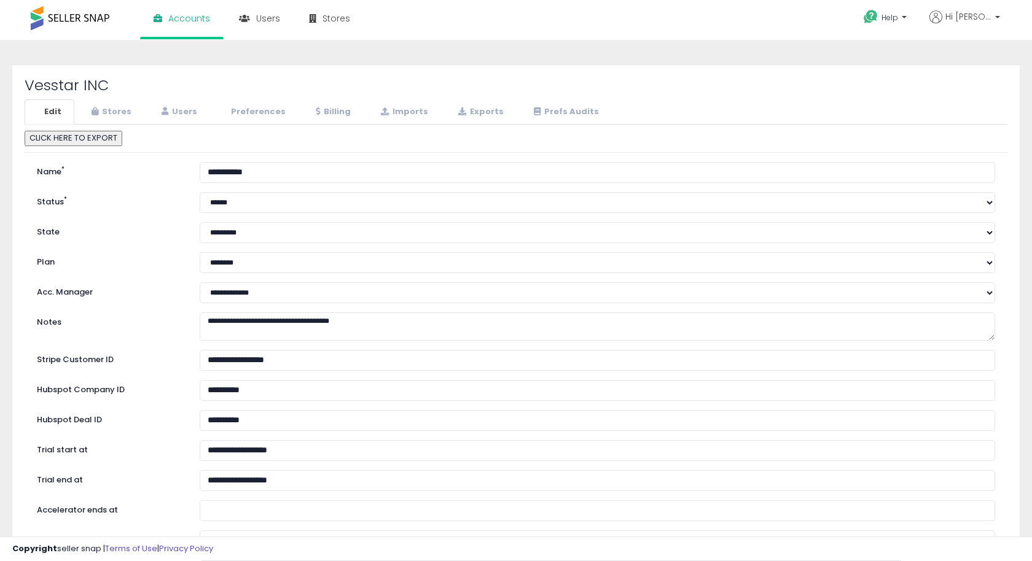 Image resolution: width=1032 pixels, height=561 pixels. What do you see at coordinates (109, 478) in the screenshot?
I see `label: Trial end at` at bounding box center [109, 478].